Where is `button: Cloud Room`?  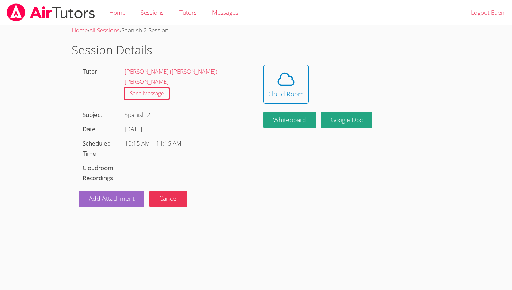 button: Cloud Room is located at coordinates (286, 84).